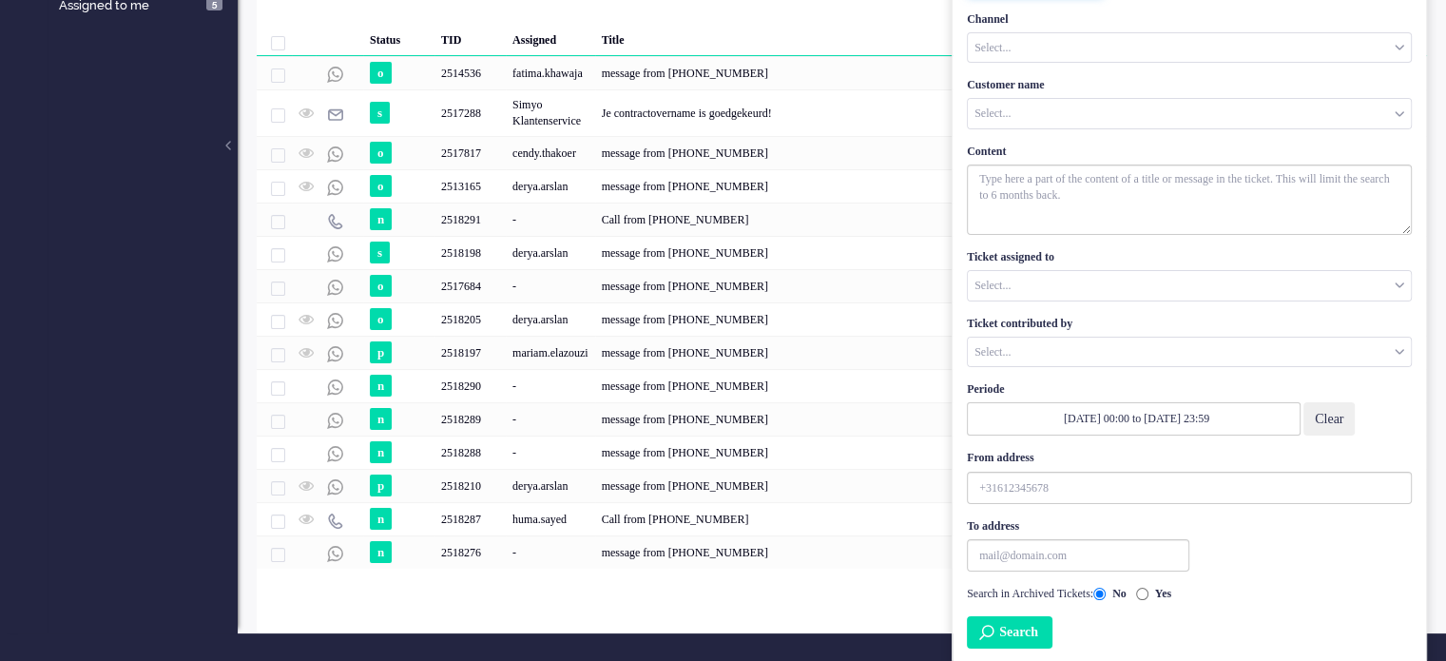 The width and height of the screenshot is (1446, 661). Describe the element at coordinates (1005, 85) in the screenshot. I see `label: Customer name` at that location.